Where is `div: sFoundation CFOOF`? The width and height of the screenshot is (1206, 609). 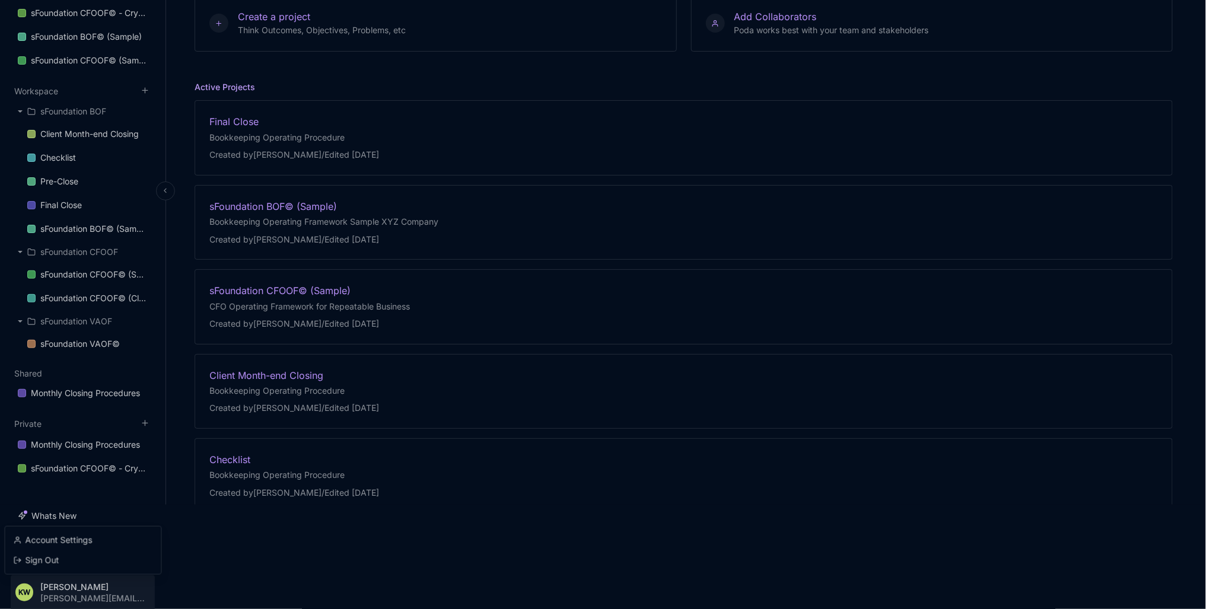
div: sFoundation CFOOF is located at coordinates (79, 252).